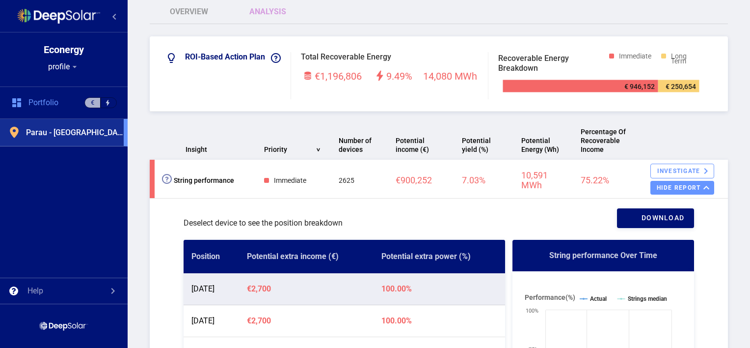 This screenshot has height=348, width=750. What do you see at coordinates (603, 255) in the screenshot?
I see `div: String performance Over Time` at bounding box center [603, 255].